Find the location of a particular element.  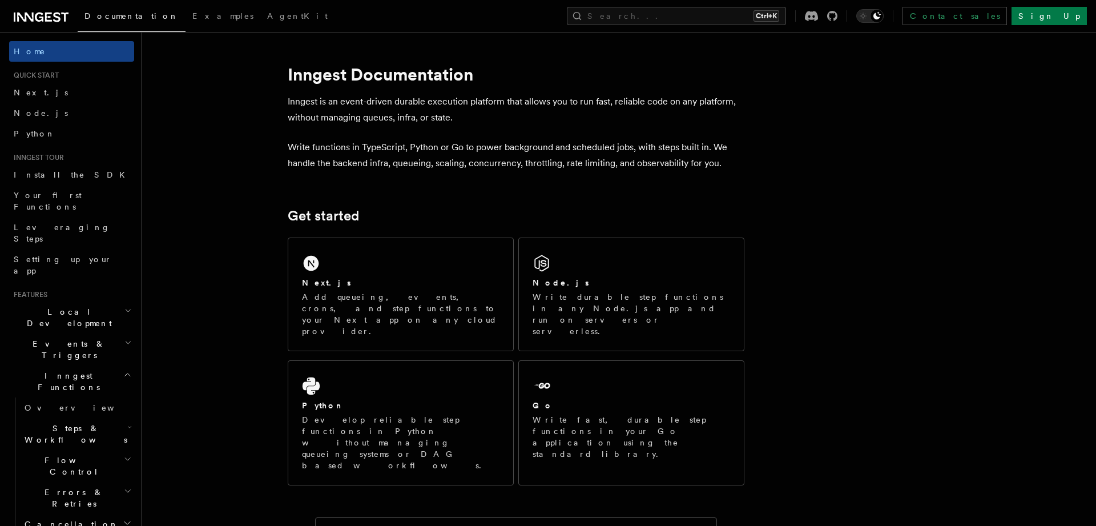

button: Search...Ctrl+K is located at coordinates (676, 16).